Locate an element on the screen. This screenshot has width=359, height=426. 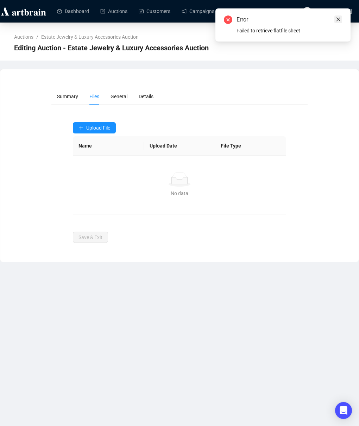
button: Upload File is located at coordinates (94, 128).